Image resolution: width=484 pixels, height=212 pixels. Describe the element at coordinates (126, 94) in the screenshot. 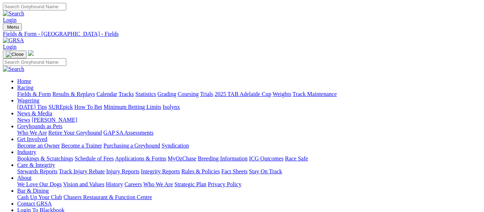

I see `a: Tracks` at that location.